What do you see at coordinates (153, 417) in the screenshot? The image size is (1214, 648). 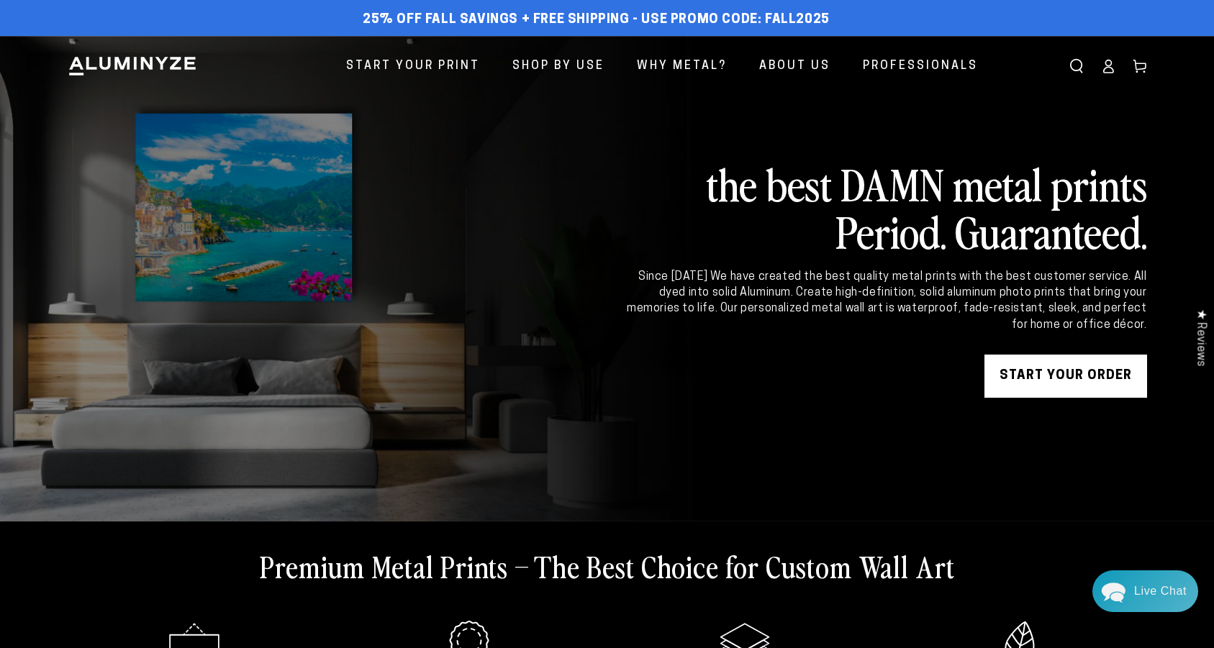 I see `span: We run on` at bounding box center [153, 417].